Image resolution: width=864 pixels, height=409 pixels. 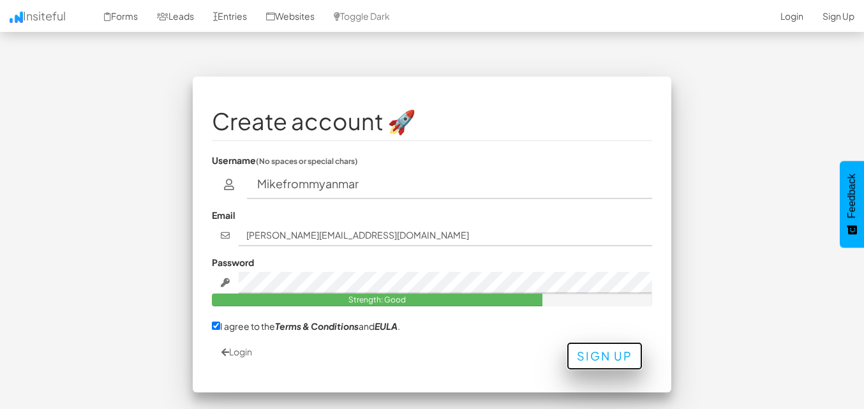 I want to click on a: Login, so click(x=237, y=352).